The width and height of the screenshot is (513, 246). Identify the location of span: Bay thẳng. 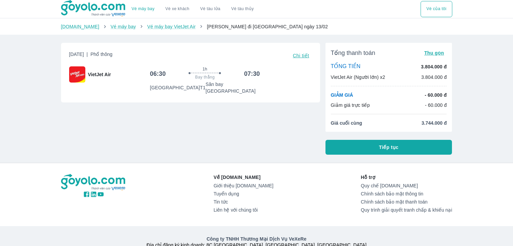
(205, 77).